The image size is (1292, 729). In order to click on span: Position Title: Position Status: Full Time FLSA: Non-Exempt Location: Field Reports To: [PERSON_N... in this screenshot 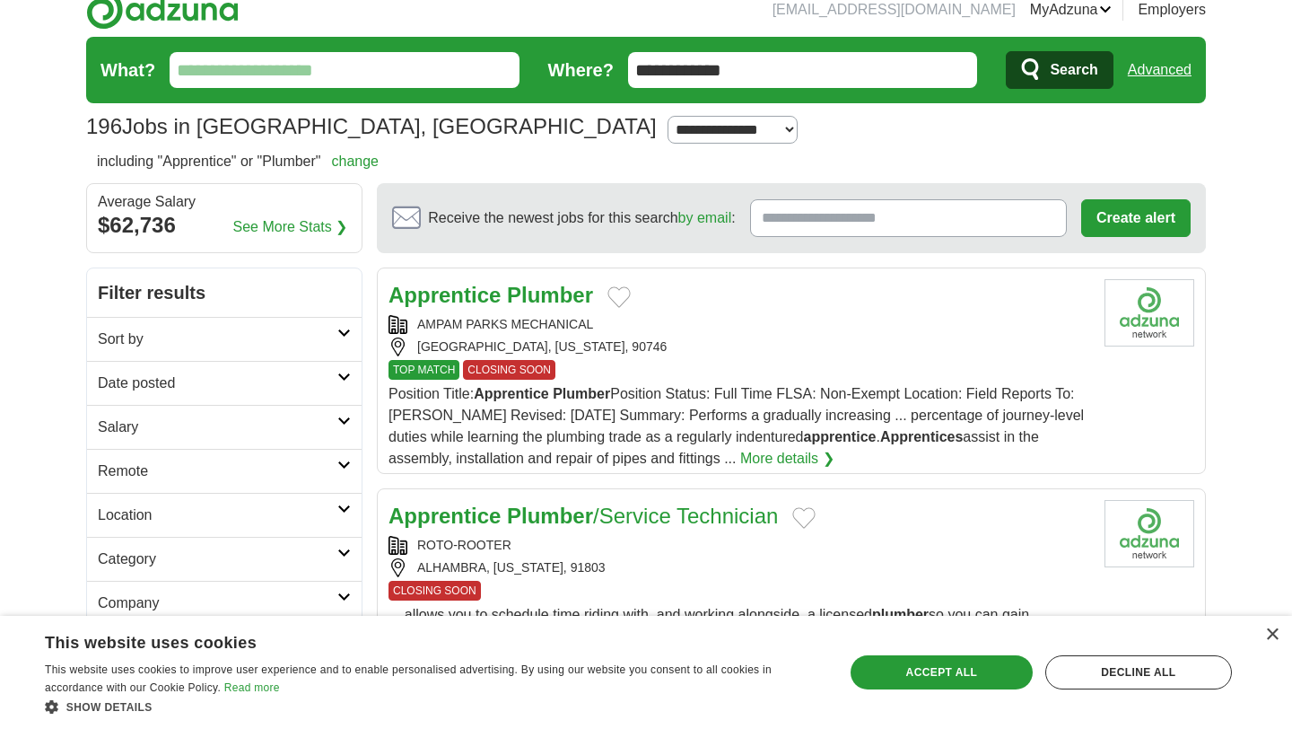, I will do `click(736, 425)`.